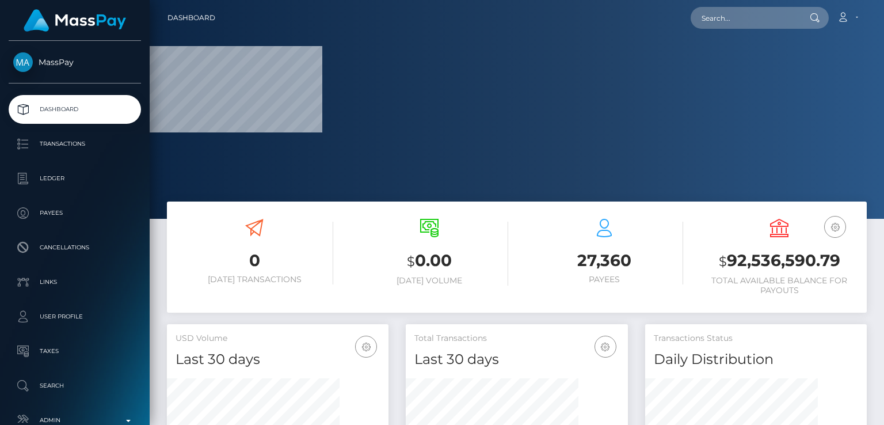 Image resolution: width=884 pixels, height=425 pixels. Describe the element at coordinates (75, 351) in the screenshot. I see `p: Taxes` at that location.